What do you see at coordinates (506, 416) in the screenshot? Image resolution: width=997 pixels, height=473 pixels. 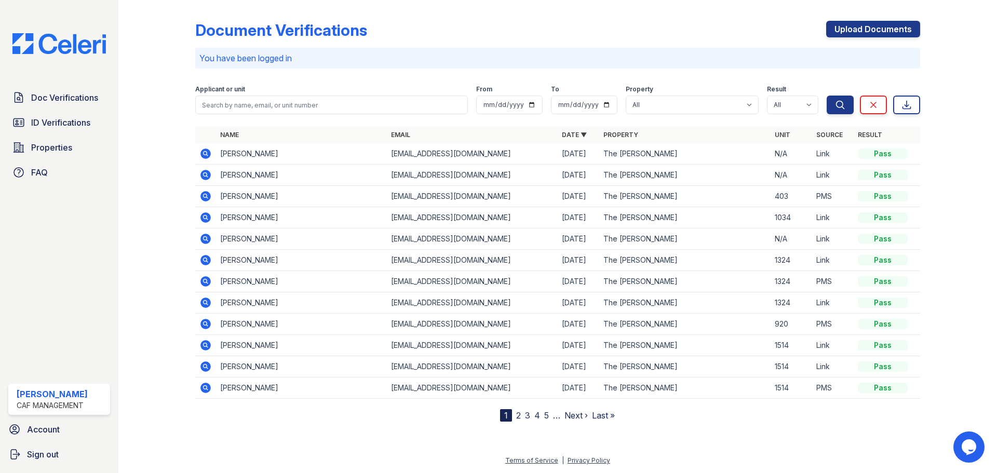 I see `div: 1` at bounding box center [506, 416].